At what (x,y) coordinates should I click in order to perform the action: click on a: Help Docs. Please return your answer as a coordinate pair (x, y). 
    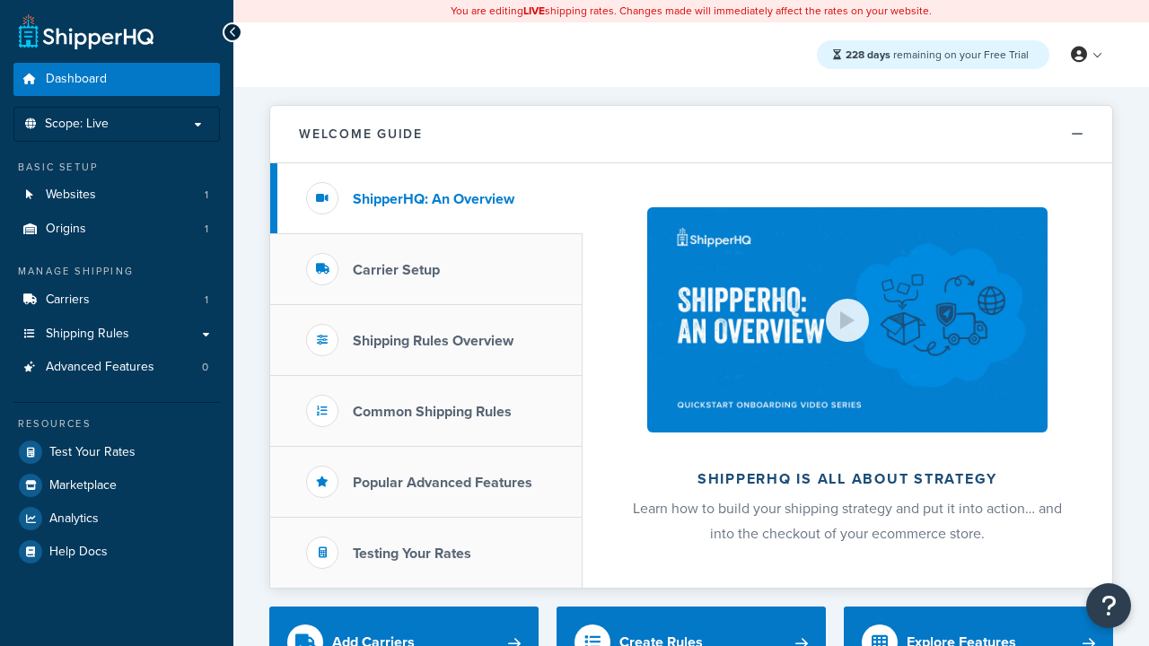
    Looking at the image, I should click on (117, 552).